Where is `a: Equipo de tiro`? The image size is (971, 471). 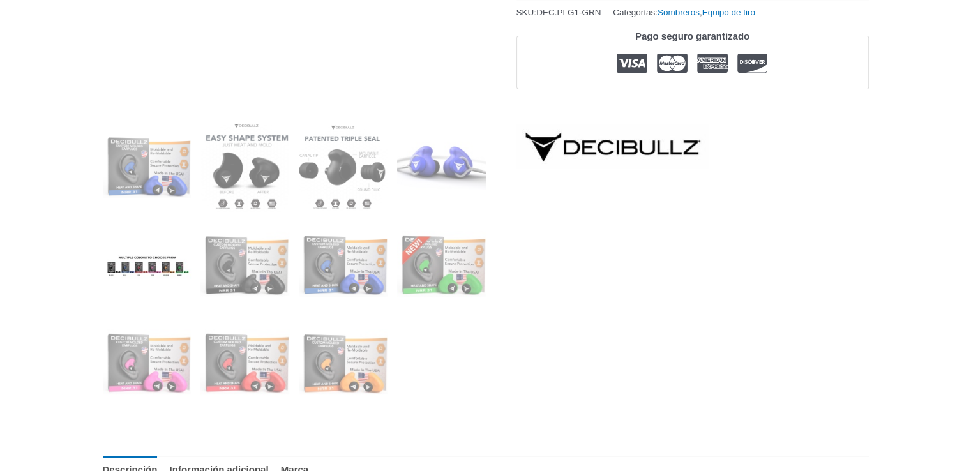
a: Equipo de tiro is located at coordinates (728, 12).